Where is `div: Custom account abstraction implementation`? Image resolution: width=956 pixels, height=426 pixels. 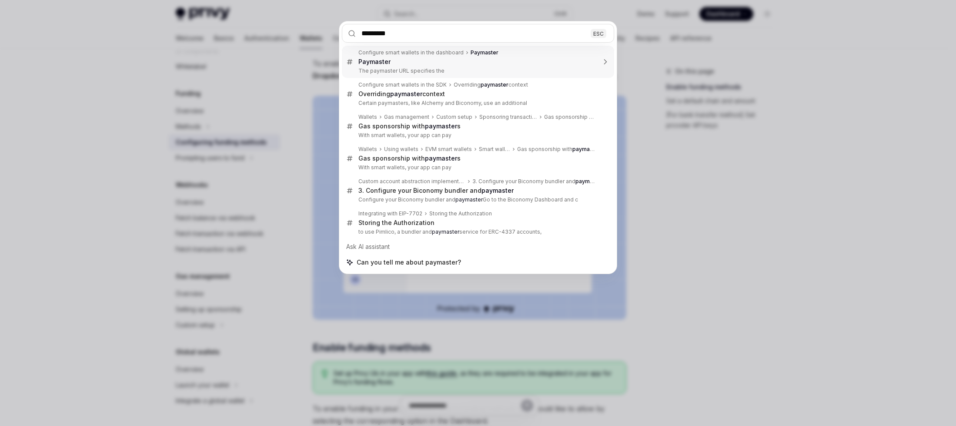 div: Custom account abstraction implementation is located at coordinates (412, 181).